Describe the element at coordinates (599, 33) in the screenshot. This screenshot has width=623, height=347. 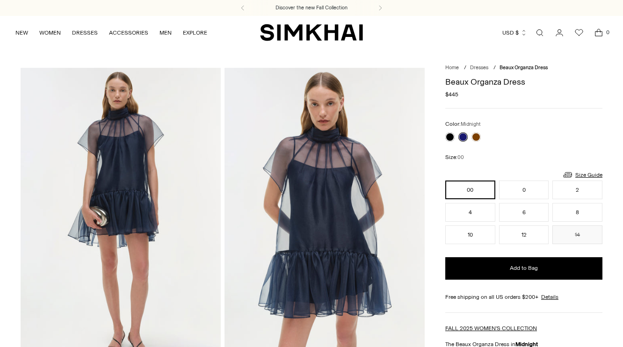
I see `a: Open cart modal` at that location.